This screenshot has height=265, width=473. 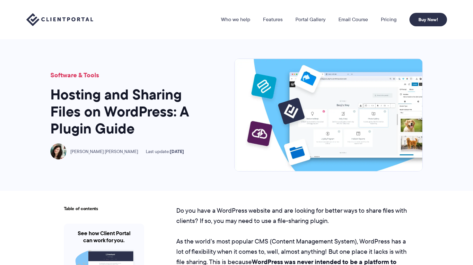 I want to click on h1: Hosting and Sharing Files on WordPress: A Plugin Guide, so click(x=127, y=112).